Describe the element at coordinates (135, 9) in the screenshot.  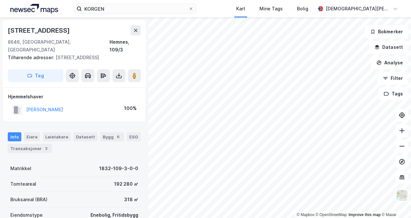
I see `input: Søk på adresse, matrikkel, gårdeiere, leietakere eller personer` at that location.